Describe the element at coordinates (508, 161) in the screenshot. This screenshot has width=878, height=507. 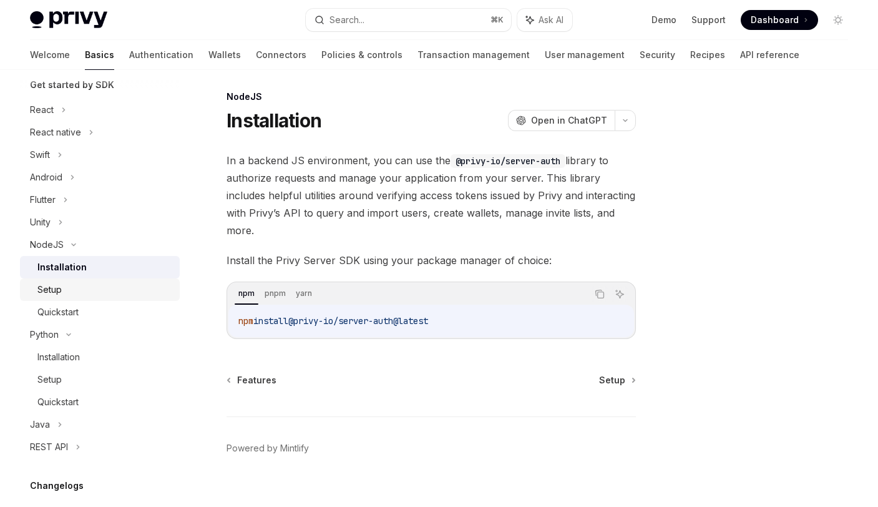
I see `code: @privy-io/server-auth` at that location.